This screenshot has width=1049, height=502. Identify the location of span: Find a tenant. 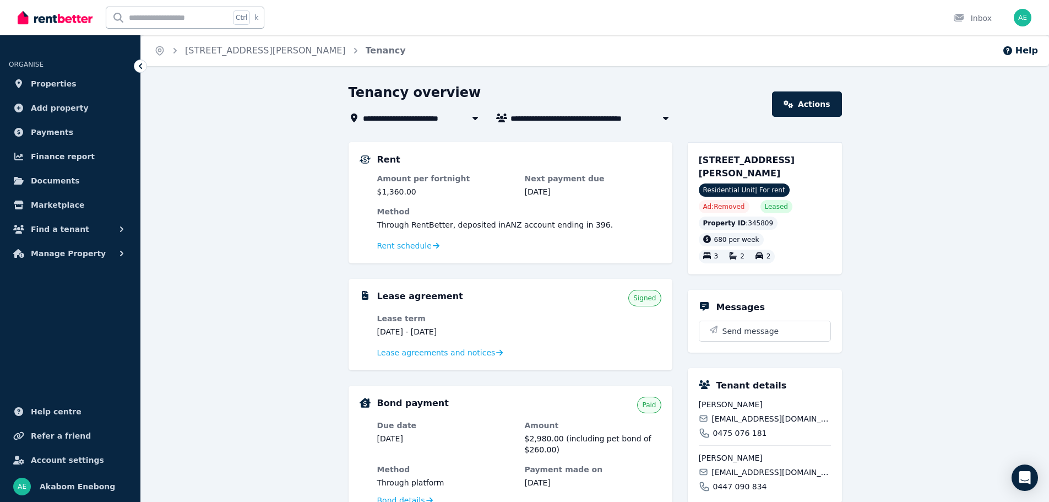
(60, 229).